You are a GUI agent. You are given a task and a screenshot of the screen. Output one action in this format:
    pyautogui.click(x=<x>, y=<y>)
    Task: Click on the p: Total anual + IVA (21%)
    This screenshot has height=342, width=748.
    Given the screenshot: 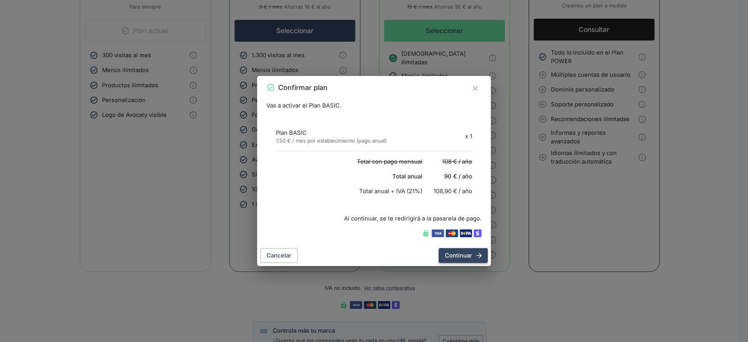 What is the action you would take?
    pyautogui.click(x=349, y=191)
    